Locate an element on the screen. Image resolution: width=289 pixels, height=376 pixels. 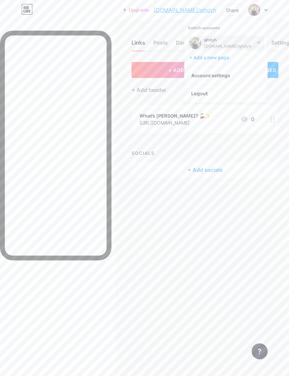
a: Upgrade is located at coordinates (136, 10).